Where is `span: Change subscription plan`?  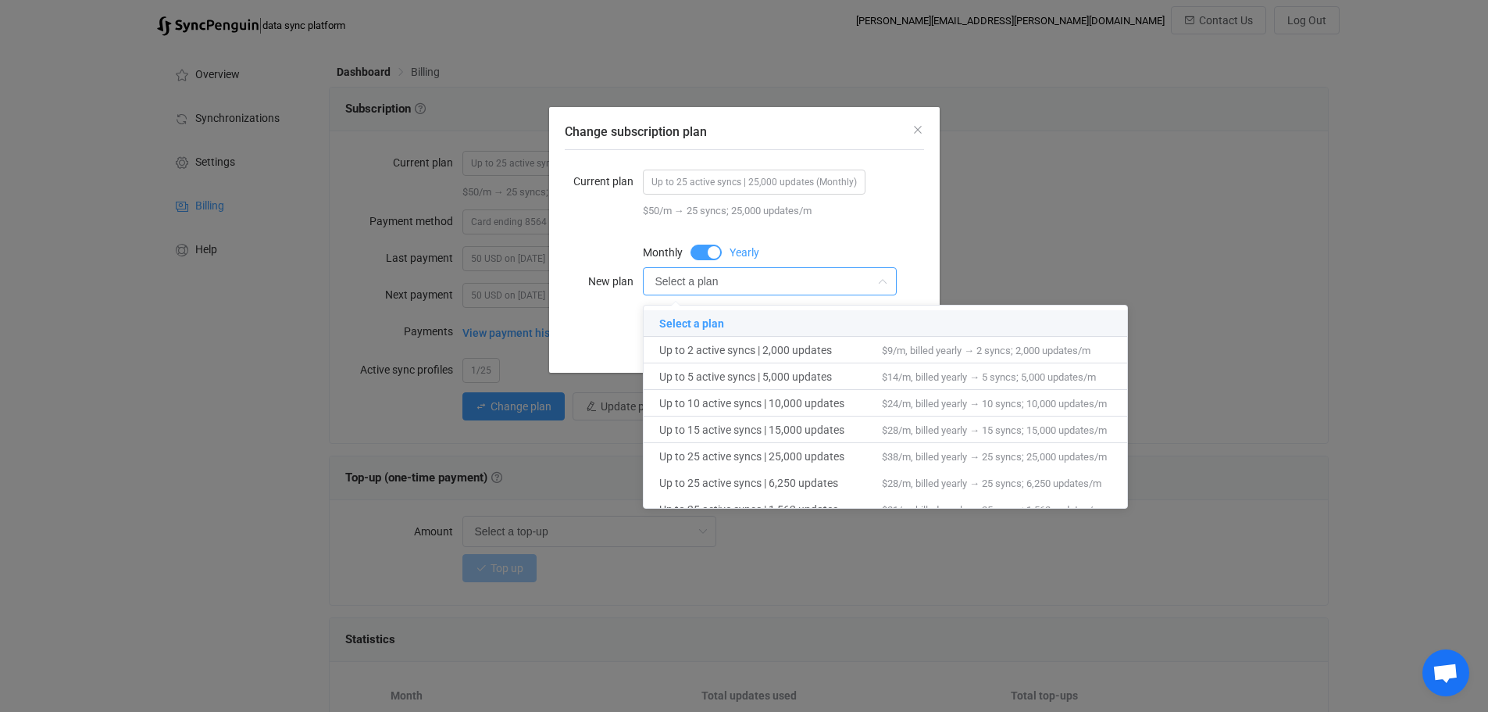 span: Change subscription plan is located at coordinates (636, 131).